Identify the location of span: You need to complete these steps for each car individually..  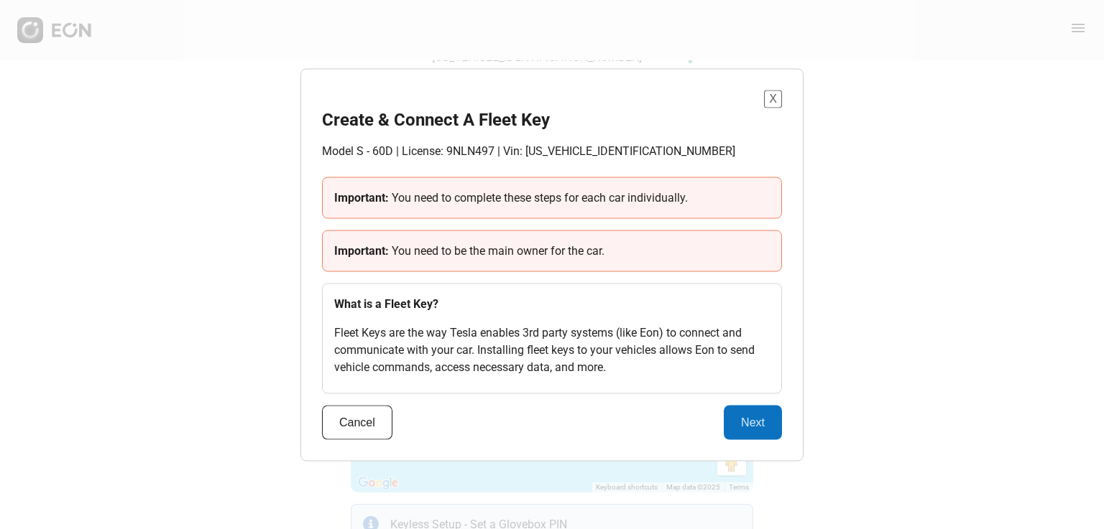
(540, 197).